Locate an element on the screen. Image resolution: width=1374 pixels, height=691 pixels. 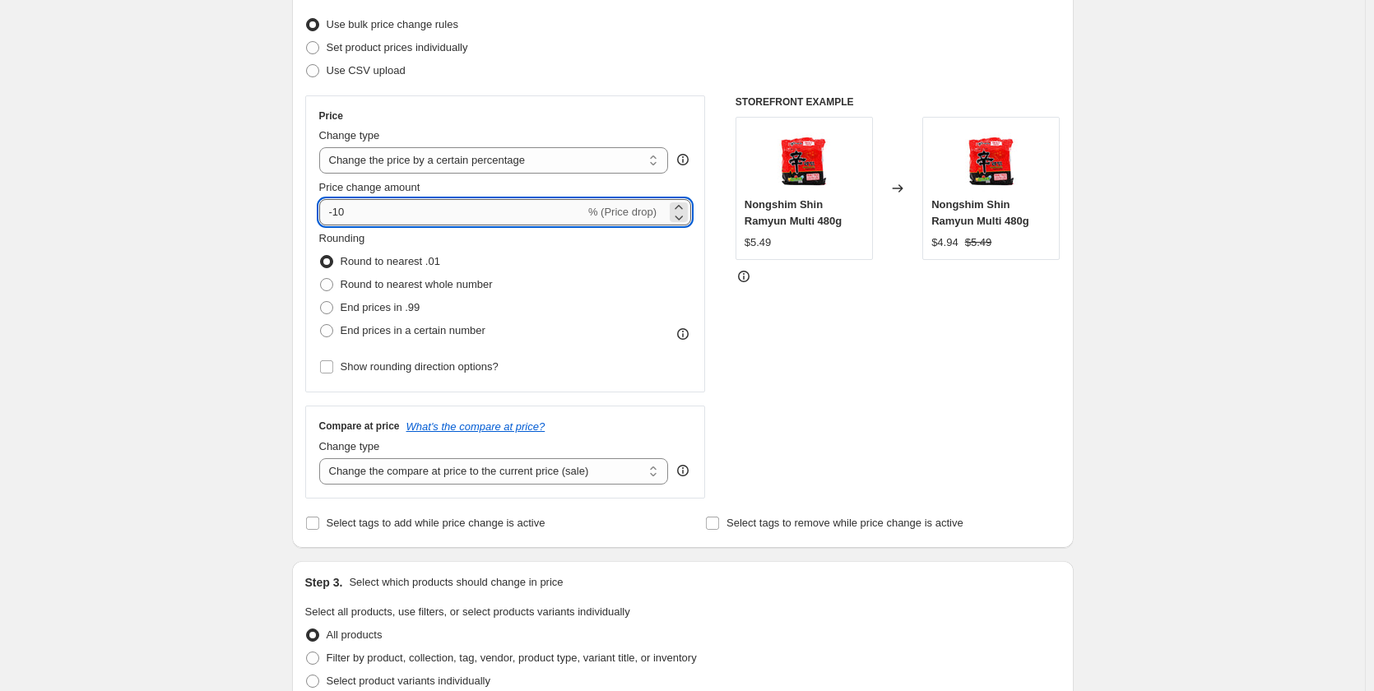
span: % (Price drop) is located at coordinates (622, 211).